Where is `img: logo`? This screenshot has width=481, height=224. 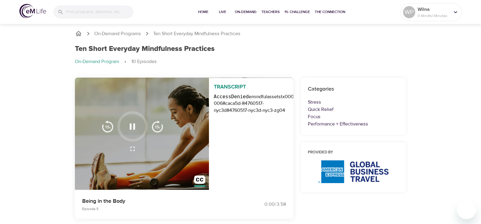 img: logo is located at coordinates (33, 11).